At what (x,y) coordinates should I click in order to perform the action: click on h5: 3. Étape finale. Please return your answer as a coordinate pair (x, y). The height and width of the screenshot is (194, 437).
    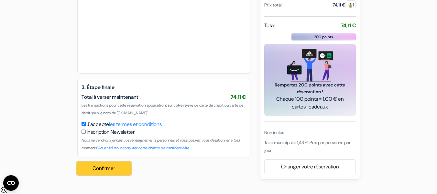
    Looking at the image, I should click on (164, 87).